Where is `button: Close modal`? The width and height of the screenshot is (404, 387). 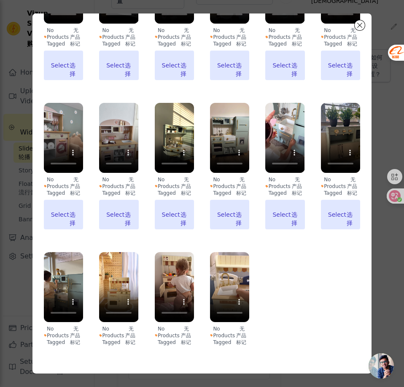
button: Close modal is located at coordinates (360, 25).